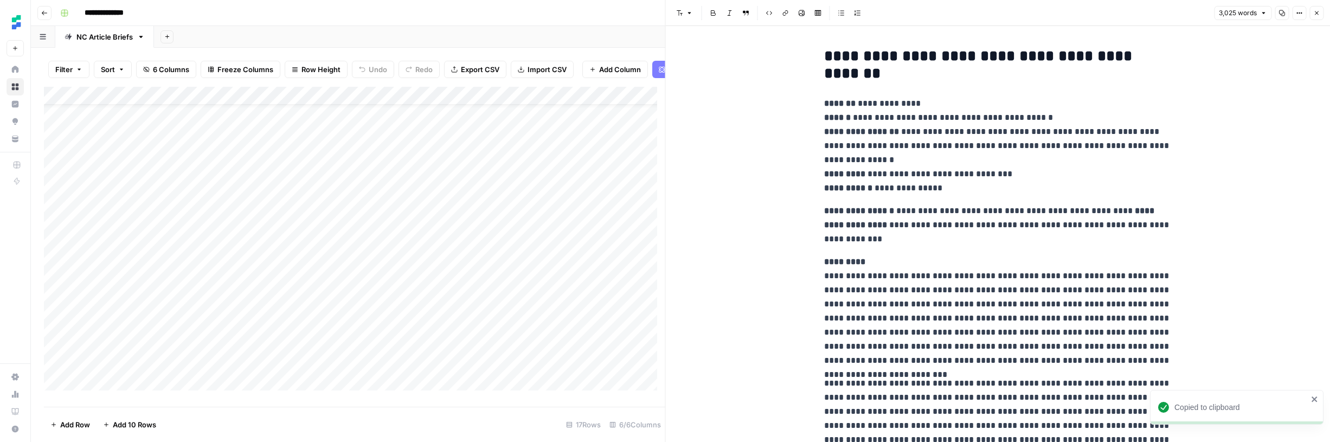  What do you see at coordinates (69, 69) in the screenshot?
I see `button: Filter` at bounding box center [69, 69].